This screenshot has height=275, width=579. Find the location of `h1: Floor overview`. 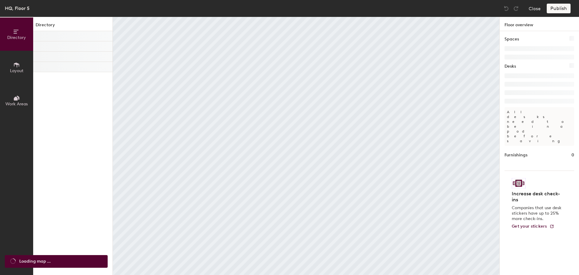

h1: Floor overview is located at coordinates (539, 24).